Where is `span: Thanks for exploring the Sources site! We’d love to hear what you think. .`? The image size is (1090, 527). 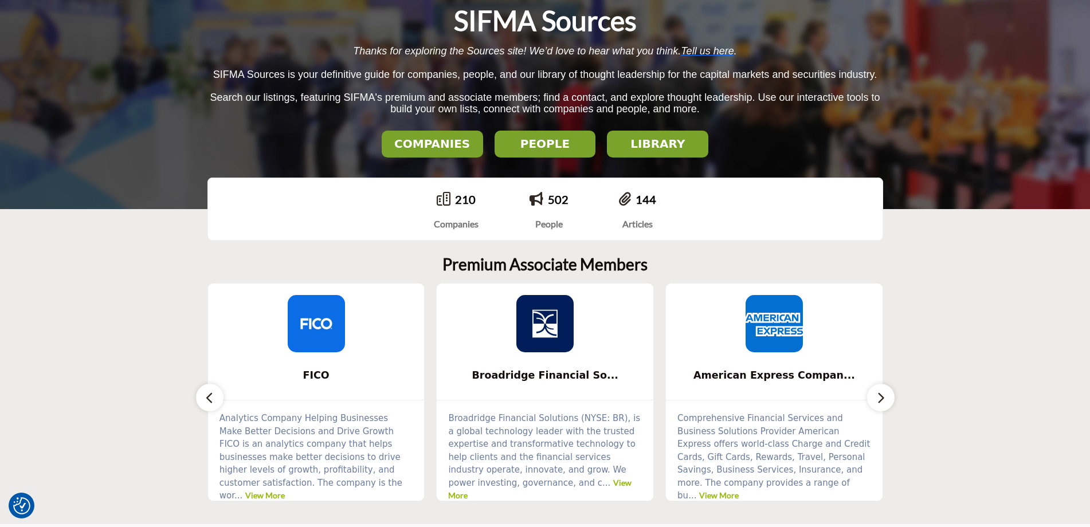
span: Thanks for exploring the Sources site! We’d love to hear what you think. . is located at coordinates (545, 51).